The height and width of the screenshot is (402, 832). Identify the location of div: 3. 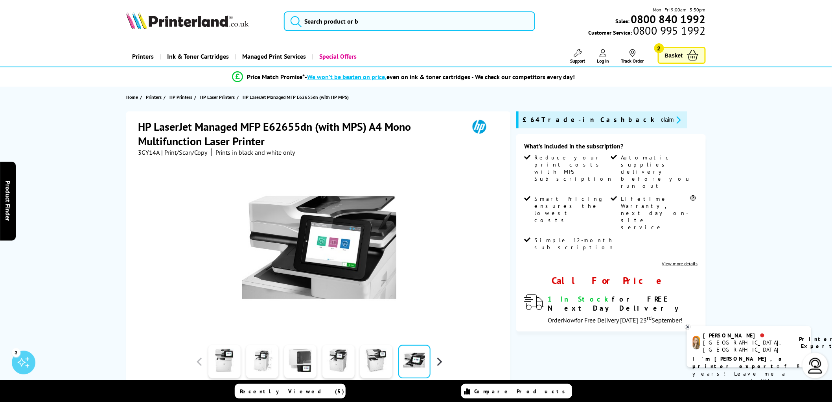
(16, 352).